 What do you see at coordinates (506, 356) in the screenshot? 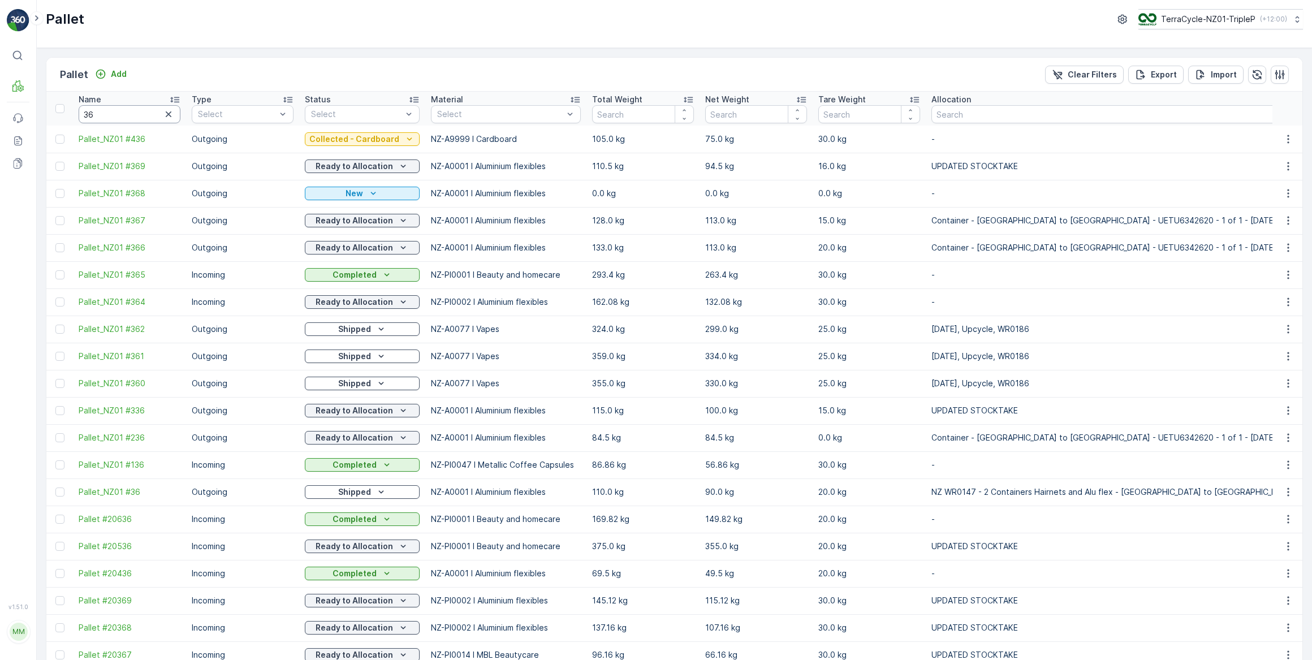
I see `p: NZ-A0077 I Vapes` at bounding box center [506, 356].